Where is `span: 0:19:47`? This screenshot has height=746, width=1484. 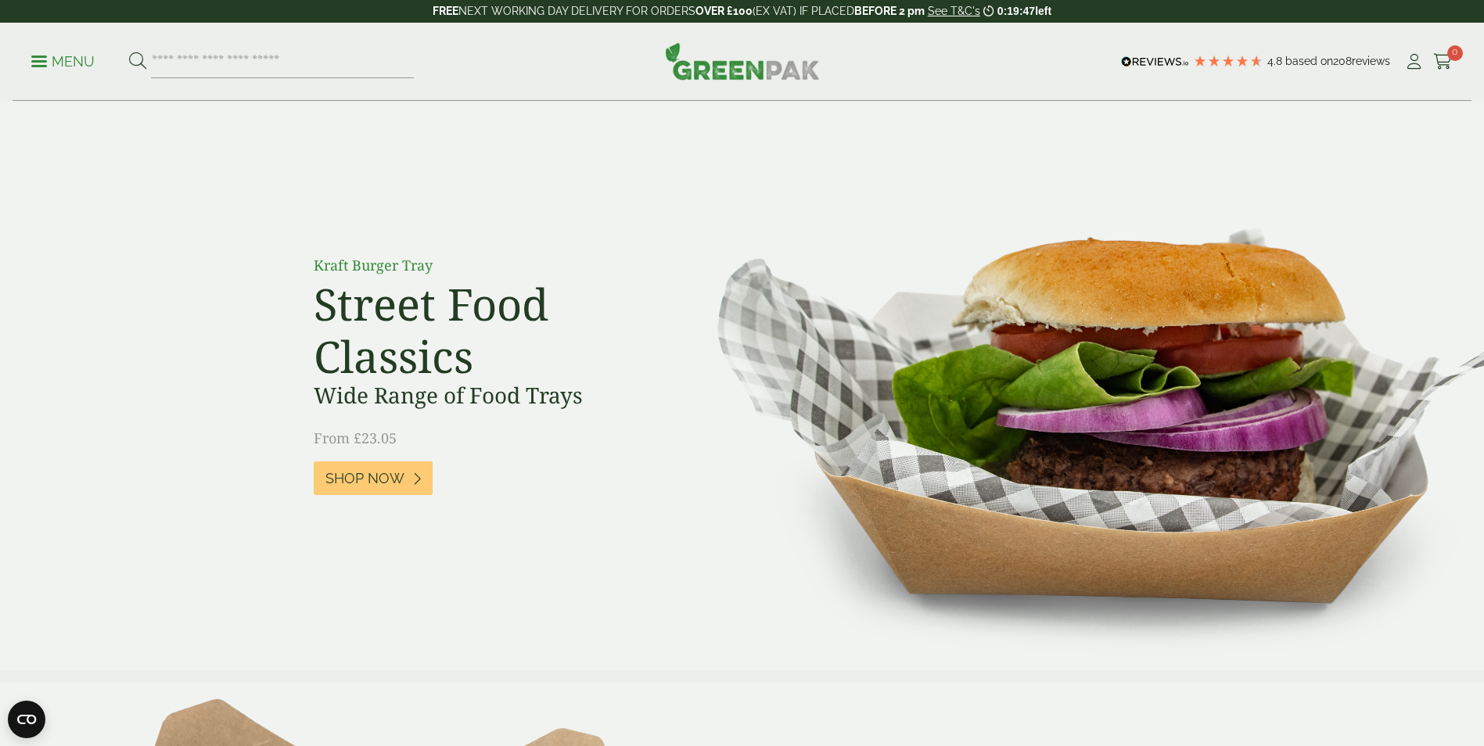
span: 0:19:47 is located at coordinates (1016, 11).